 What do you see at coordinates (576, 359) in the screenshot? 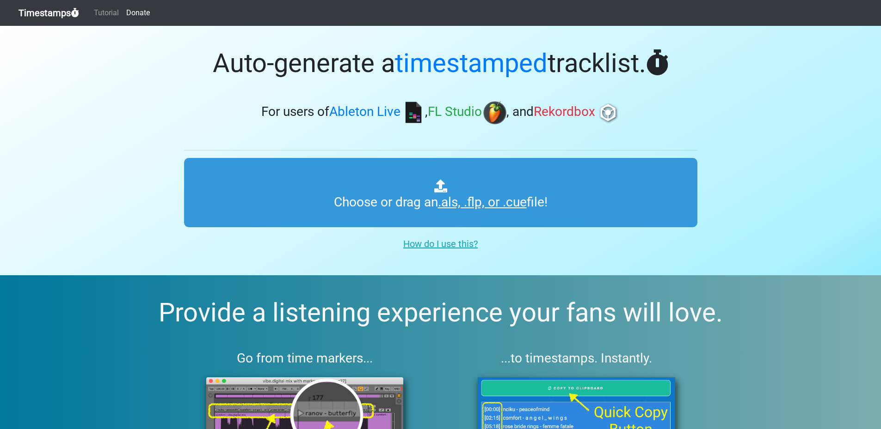
I see `h3: ...to timestamps. Instantly.` at bounding box center [576, 359].